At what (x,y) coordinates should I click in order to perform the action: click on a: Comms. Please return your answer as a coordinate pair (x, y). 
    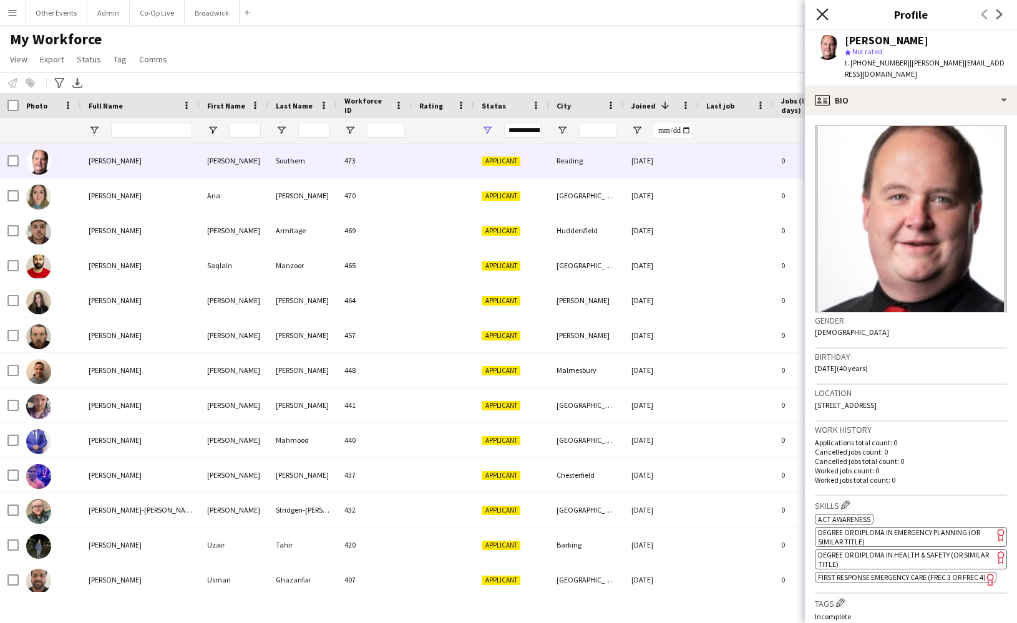
    Looking at the image, I should click on (153, 59).